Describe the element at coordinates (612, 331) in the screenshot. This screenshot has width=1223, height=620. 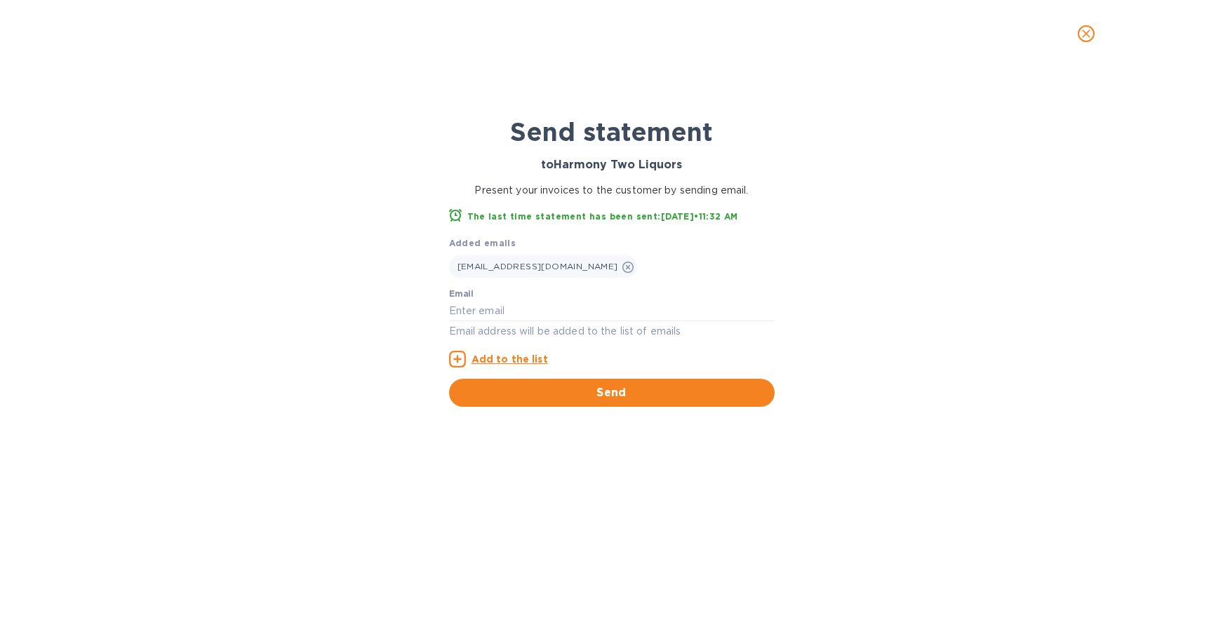
I see `p: Email address will be added to the list of emails` at that location.